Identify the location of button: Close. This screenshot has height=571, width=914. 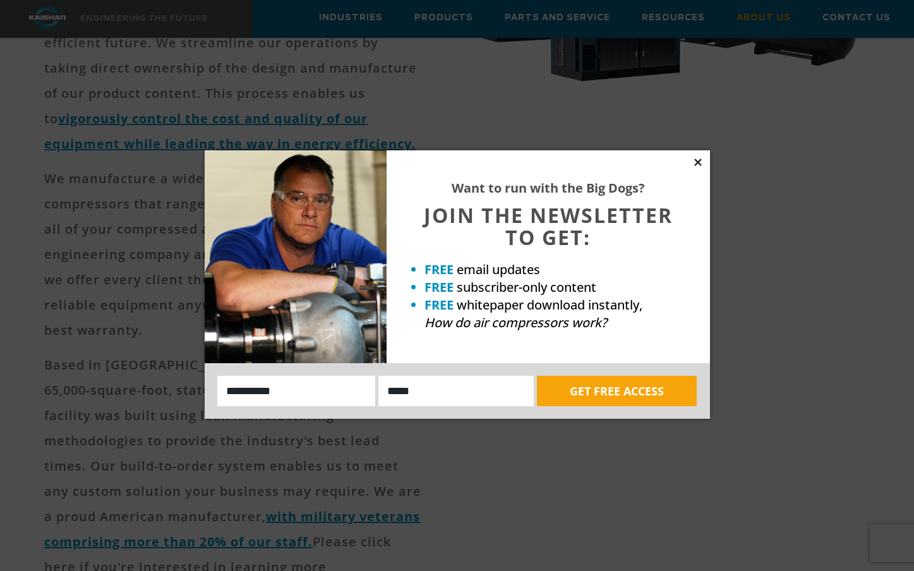
(698, 162).